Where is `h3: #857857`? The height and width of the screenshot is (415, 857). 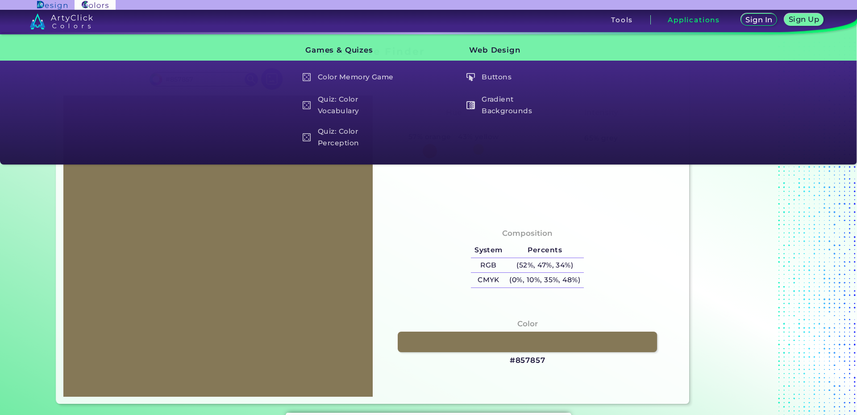
h3: #857857 is located at coordinates (527, 361).